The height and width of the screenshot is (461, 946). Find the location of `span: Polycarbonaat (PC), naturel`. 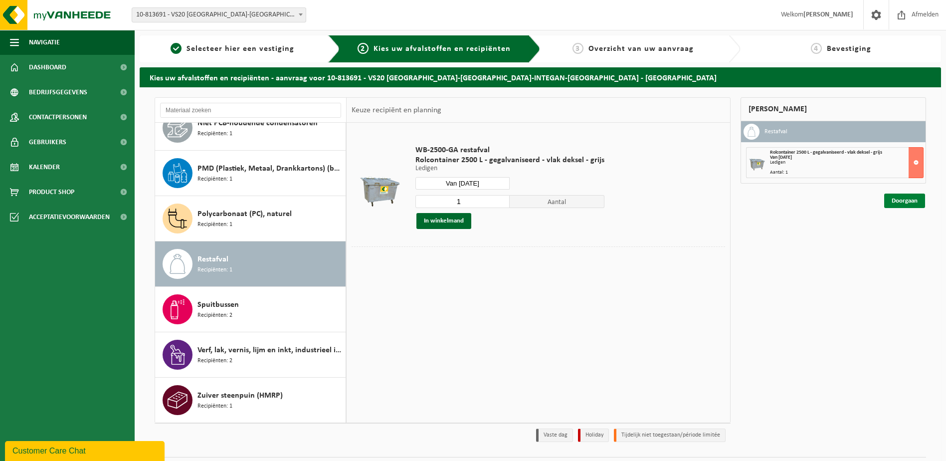

span: Polycarbonaat (PC), naturel is located at coordinates (244, 214).